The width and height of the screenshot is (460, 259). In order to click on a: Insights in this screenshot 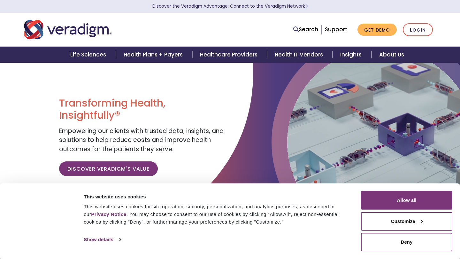, I will do `click(351, 55)`.